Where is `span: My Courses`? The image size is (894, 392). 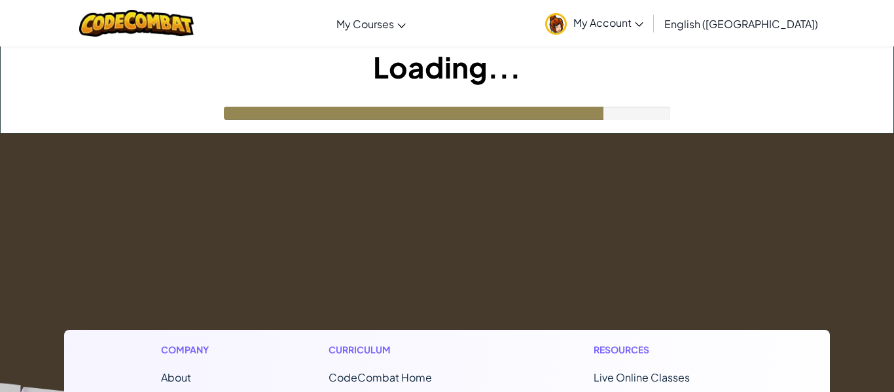
span: My Courses is located at coordinates (365, 24).